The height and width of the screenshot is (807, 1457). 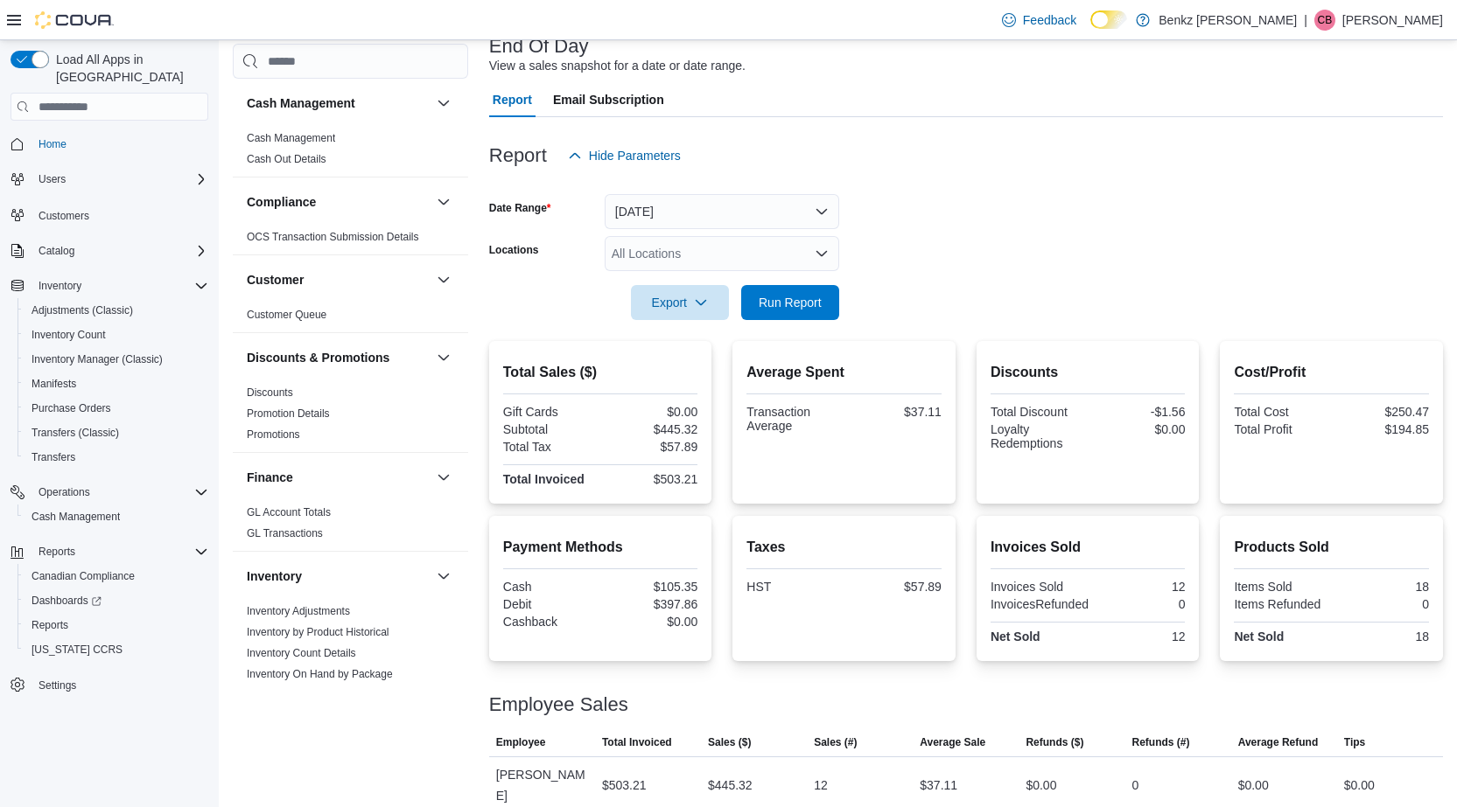 I want to click on div: Cashback, so click(x=549, y=622).